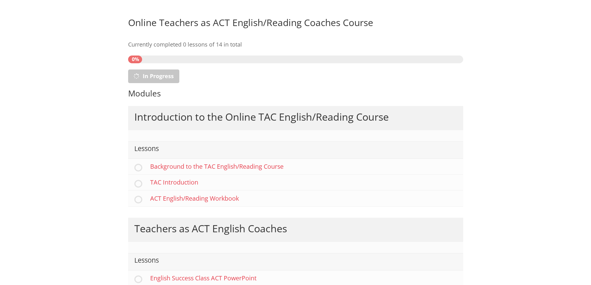 The width and height of the screenshot is (591, 285). What do you see at coordinates (296, 95) in the screenshot?
I see `h2: Modules` at bounding box center [296, 95].